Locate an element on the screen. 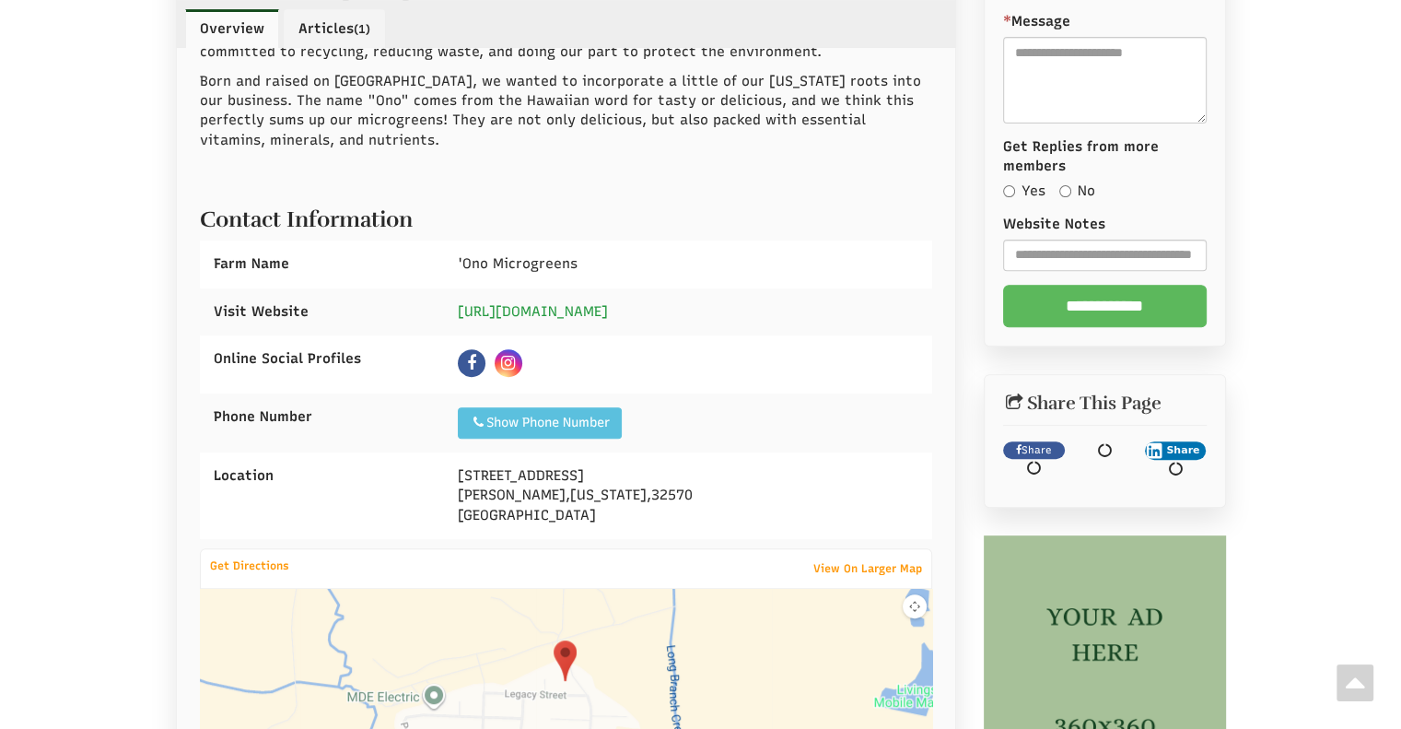 The image size is (1401, 729). div: Farm Name is located at coordinates (322, 263).